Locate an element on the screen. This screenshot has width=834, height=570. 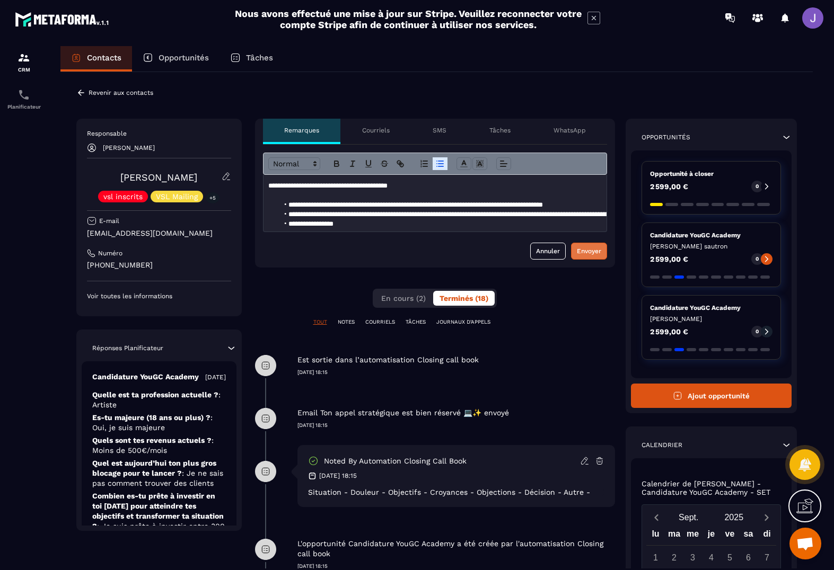
p: Calendrier is located at coordinates (662, 445).